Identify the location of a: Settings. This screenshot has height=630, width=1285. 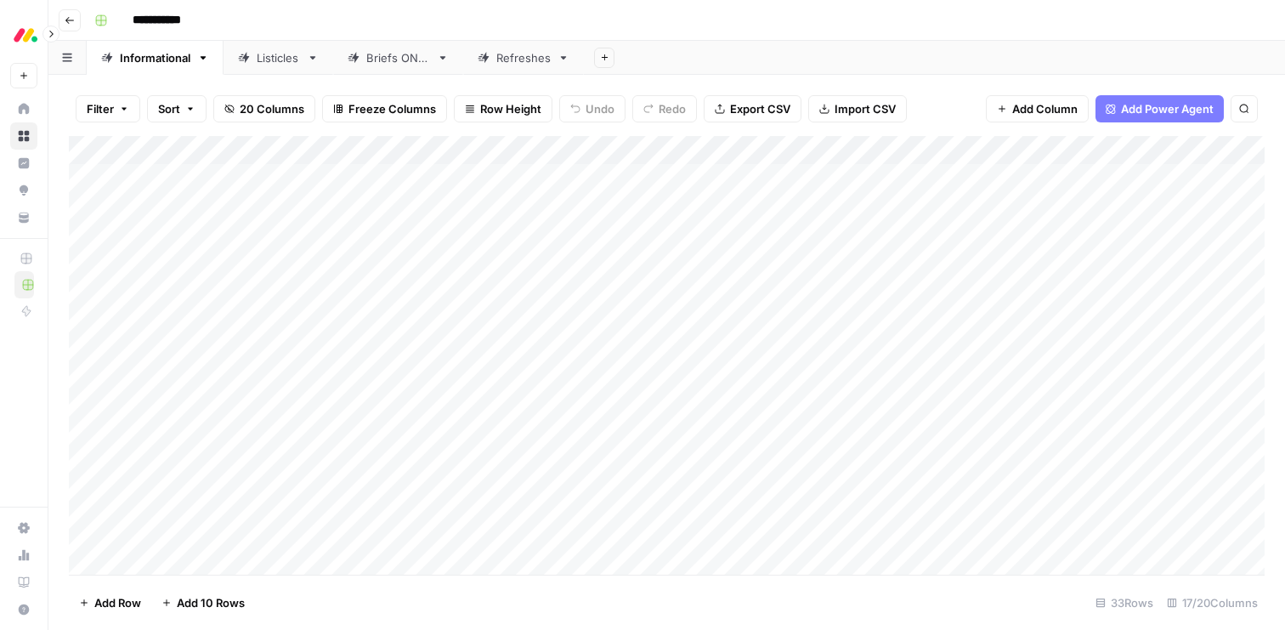
(24, 528).